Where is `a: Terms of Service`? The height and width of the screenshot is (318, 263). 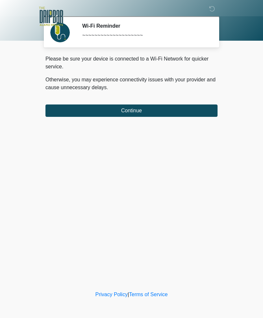
a: Terms of Service is located at coordinates (148, 294).